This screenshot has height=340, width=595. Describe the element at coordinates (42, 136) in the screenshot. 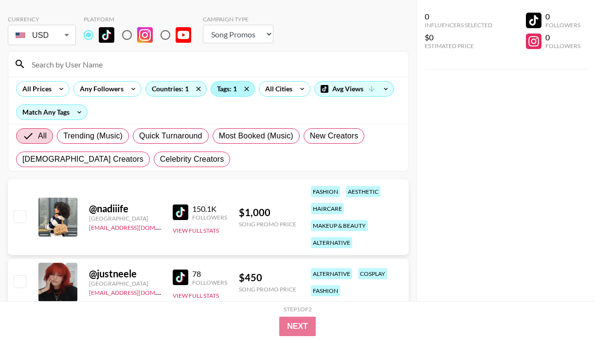

I see `span: All` at that location.